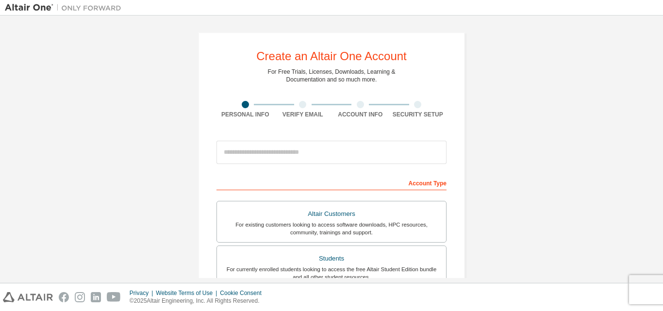  Describe the element at coordinates (243, 293) in the screenshot. I see `div: Cookie Consent` at that location.